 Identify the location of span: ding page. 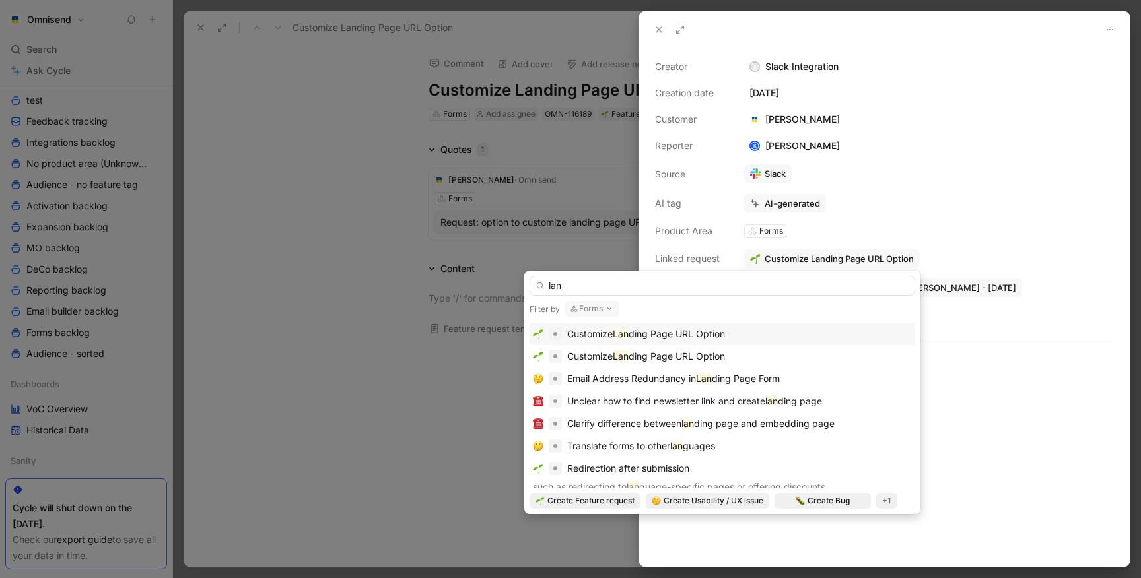
(800, 401).